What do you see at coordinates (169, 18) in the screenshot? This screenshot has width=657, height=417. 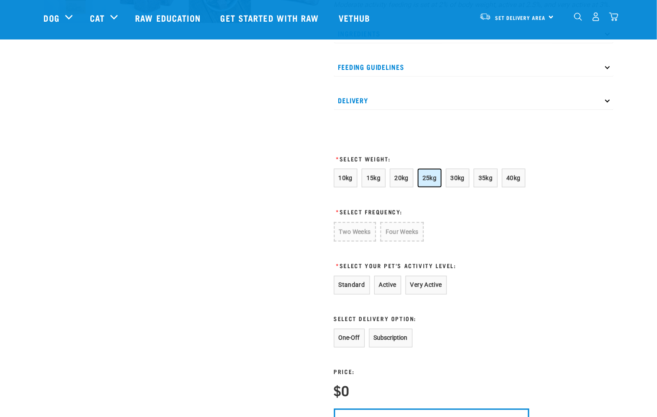 I see `a: Raw Education` at bounding box center [169, 18].